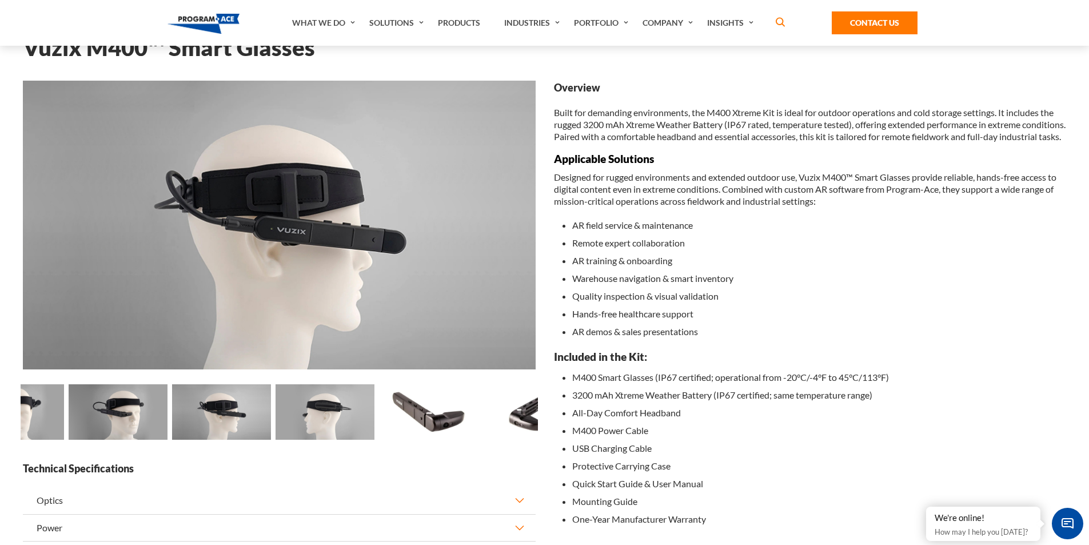 The width and height of the screenshot is (1089, 545). I want to click on li: Warehouse navigation & smart inventory, so click(819, 278).